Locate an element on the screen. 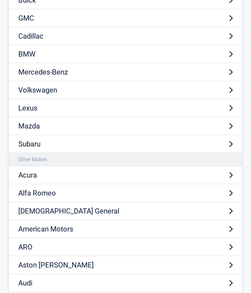 The width and height of the screenshot is (251, 293). a: Audi is located at coordinates (125, 283).